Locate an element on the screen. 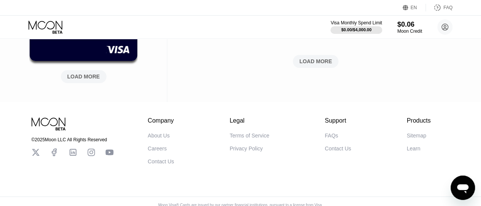  div: FAQs is located at coordinates (331, 135).